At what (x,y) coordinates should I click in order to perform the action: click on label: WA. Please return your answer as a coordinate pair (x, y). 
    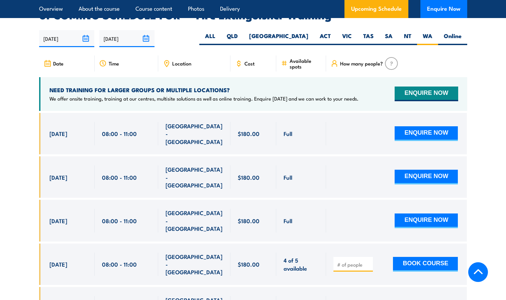
    Looking at the image, I should click on (427, 38).